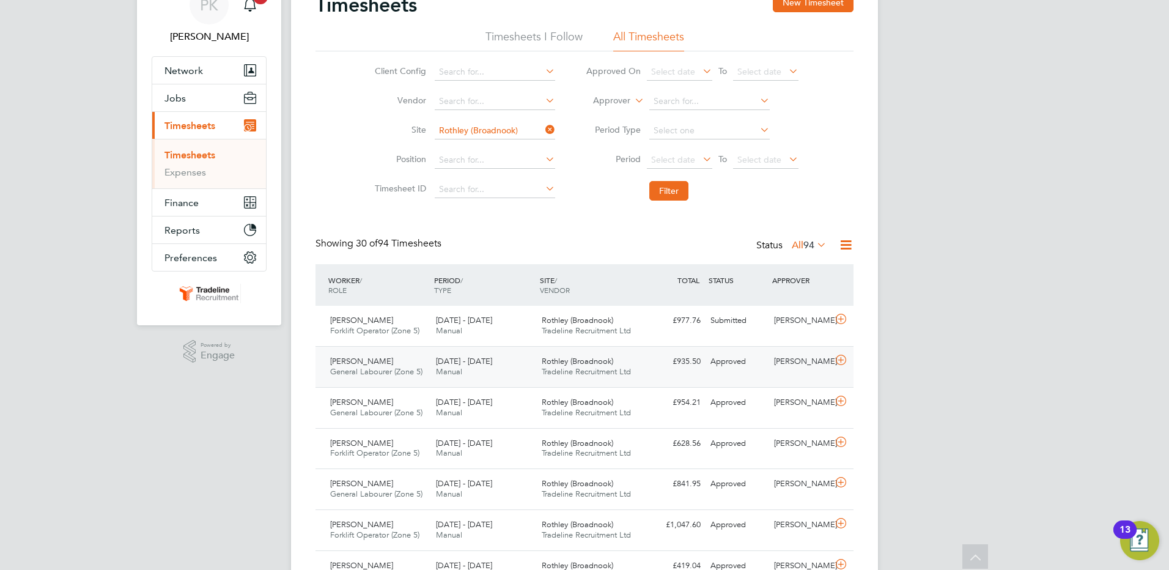 Image resolution: width=1169 pixels, height=570 pixels. Describe the element at coordinates (738, 320) in the screenshot. I see `div: Submitted` at that location.